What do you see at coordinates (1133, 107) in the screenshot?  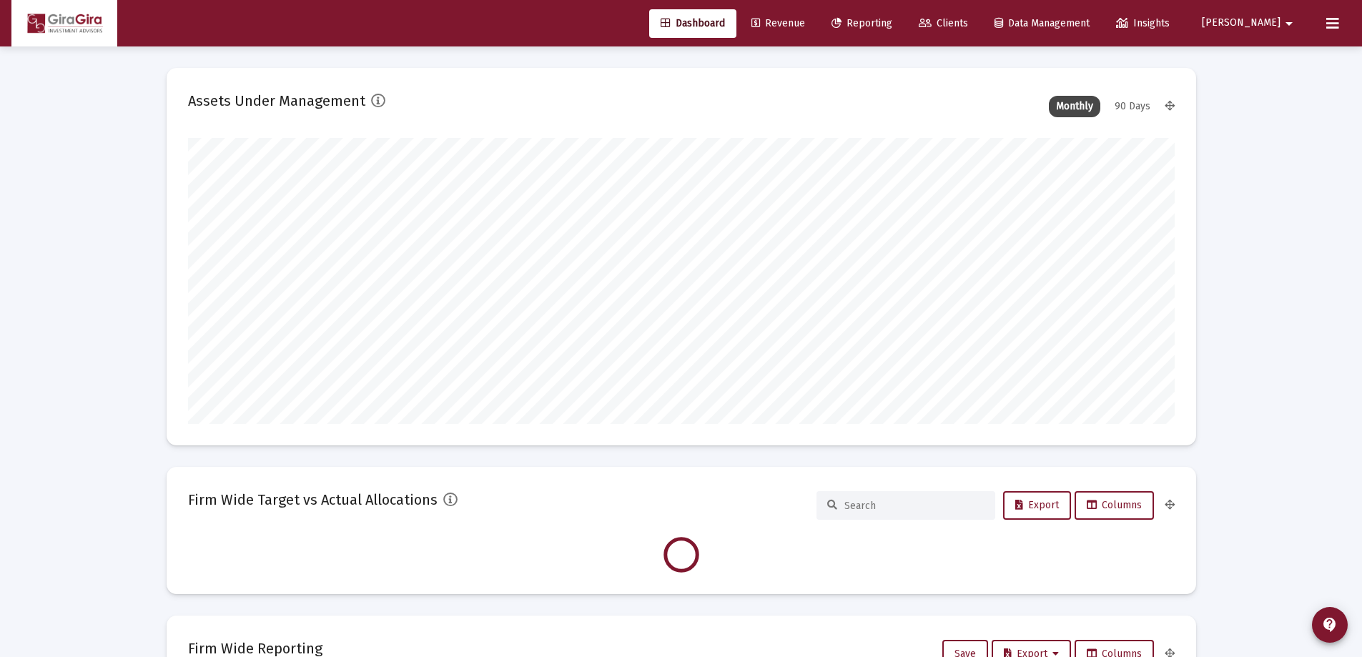 I see `div: 90 Days` at bounding box center [1133, 107].